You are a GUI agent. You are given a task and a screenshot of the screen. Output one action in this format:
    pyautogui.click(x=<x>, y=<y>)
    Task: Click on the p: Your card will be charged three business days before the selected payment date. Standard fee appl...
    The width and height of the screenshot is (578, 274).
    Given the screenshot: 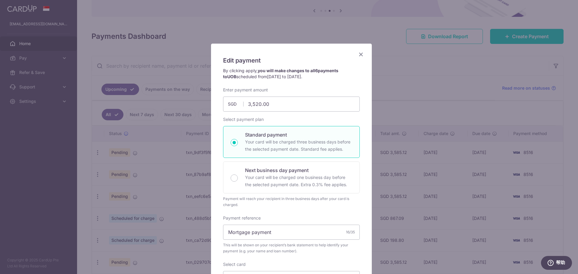 What is the action you would take?
    pyautogui.click(x=298, y=146)
    